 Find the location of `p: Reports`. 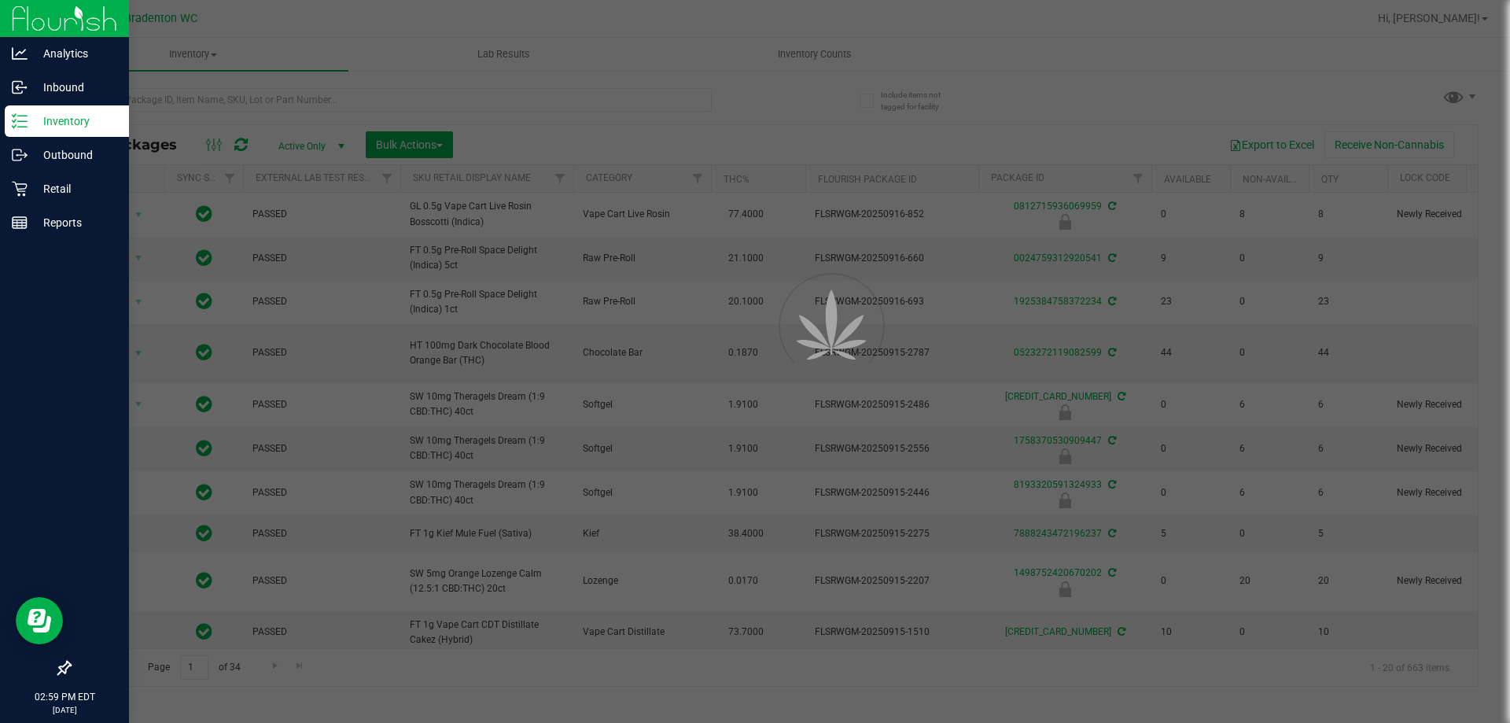

p: Reports is located at coordinates (75, 222).